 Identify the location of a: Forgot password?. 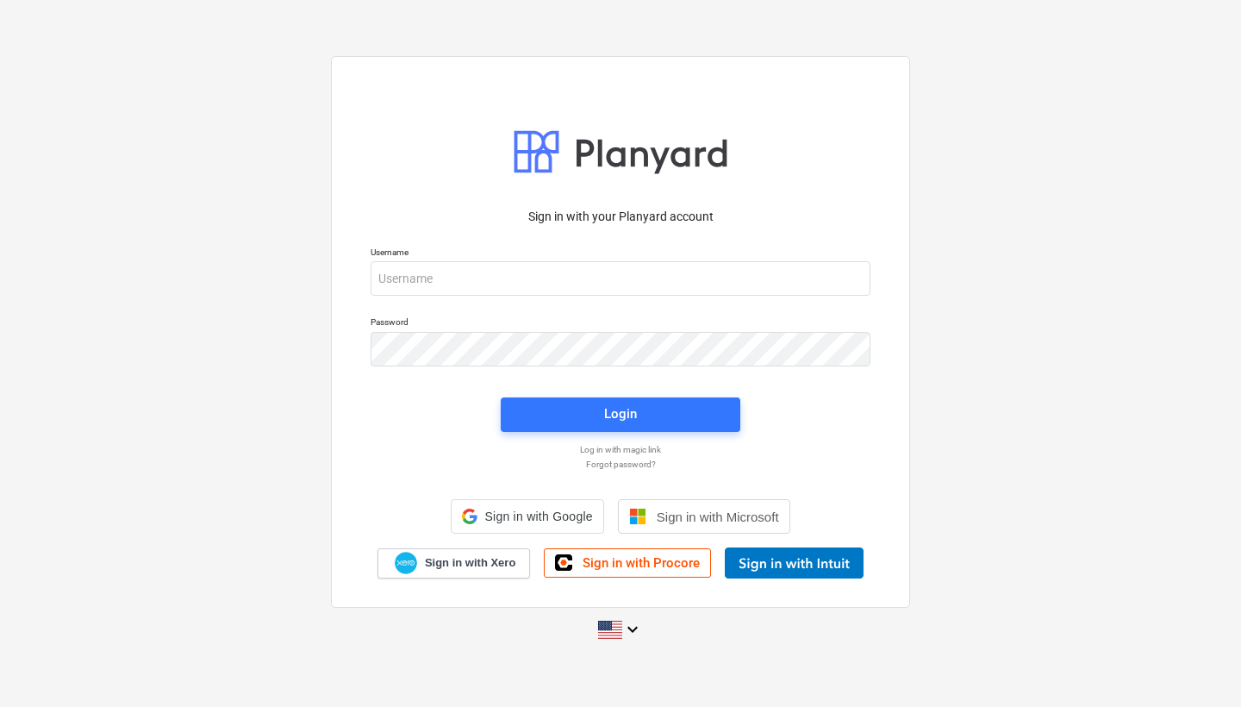
(621, 464).